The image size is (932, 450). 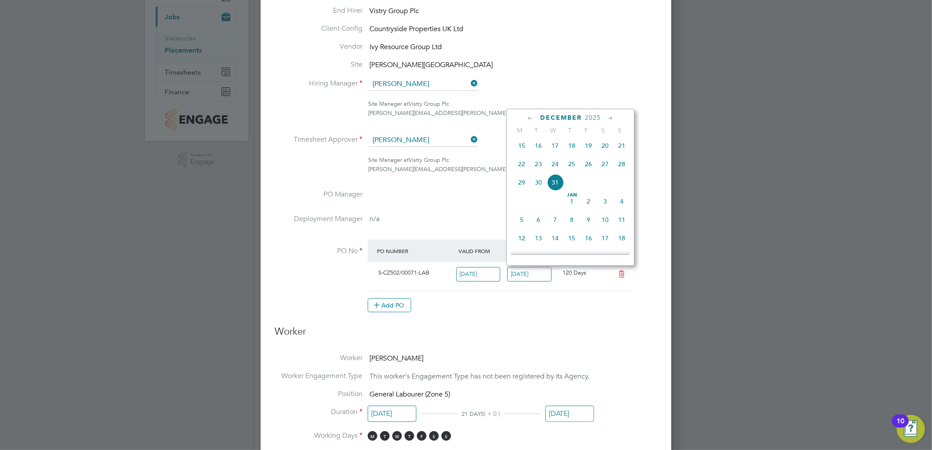 I want to click on span: 29, so click(x=522, y=183).